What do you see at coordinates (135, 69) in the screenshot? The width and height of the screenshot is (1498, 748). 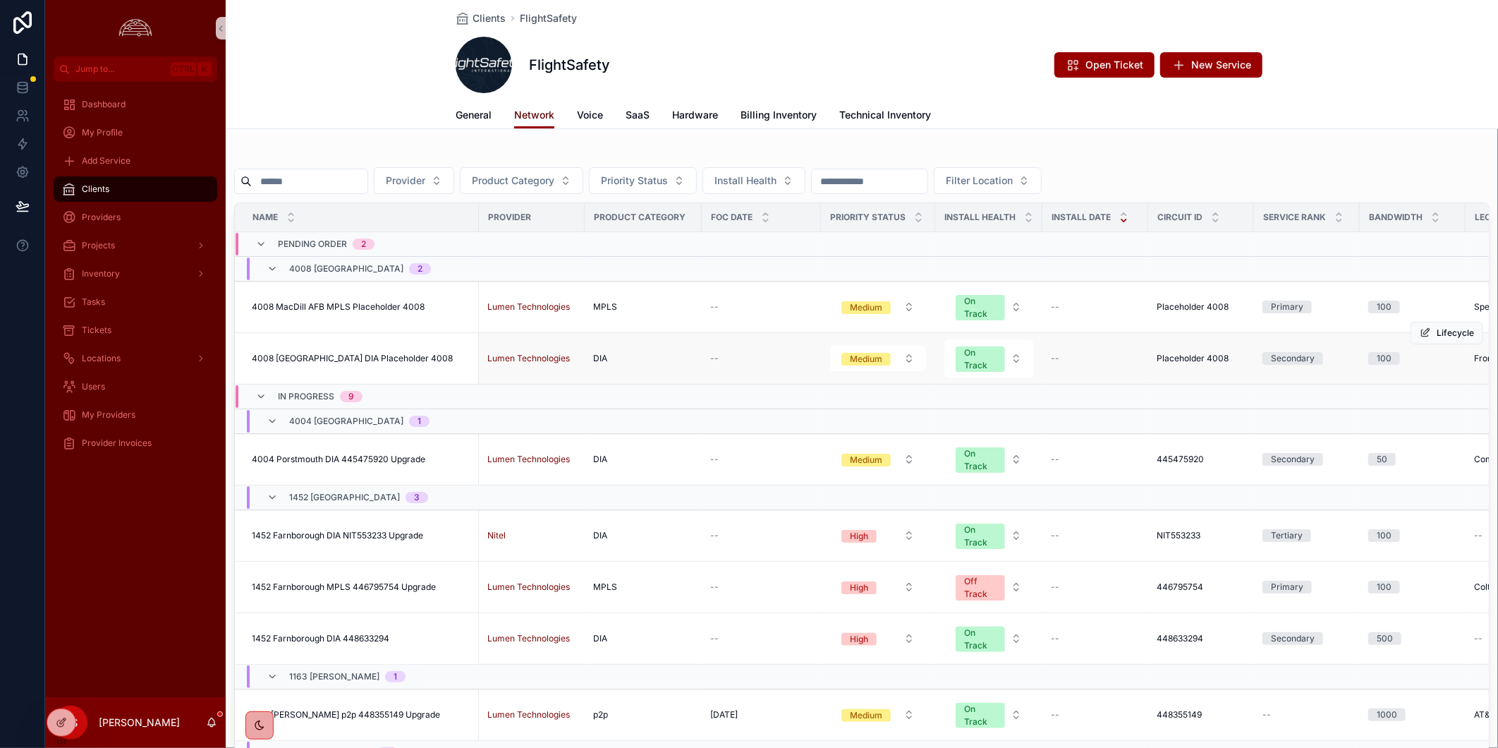 I see `button: Jump to...CtrlK` at bounding box center [135, 69].